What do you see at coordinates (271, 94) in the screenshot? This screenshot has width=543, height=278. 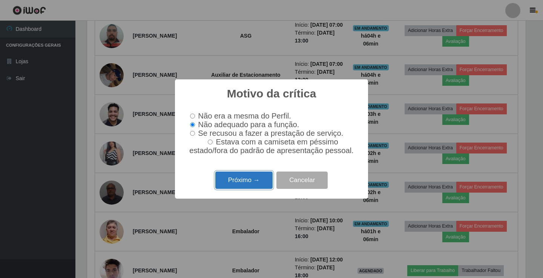 I see `h2: Motivo da crítica` at bounding box center [271, 94].